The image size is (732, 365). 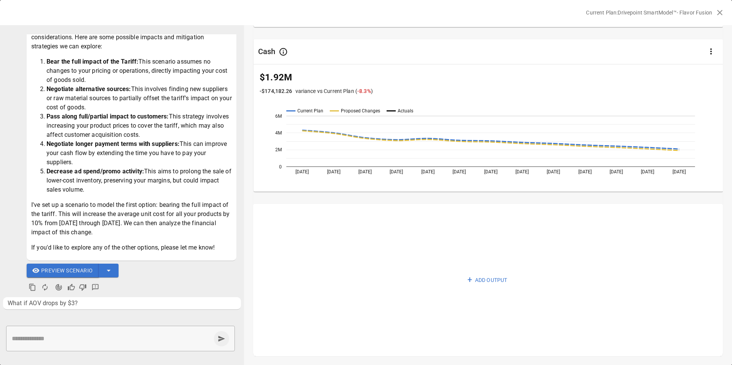 I want to click on svg: A chart., so click(x=489, y=149).